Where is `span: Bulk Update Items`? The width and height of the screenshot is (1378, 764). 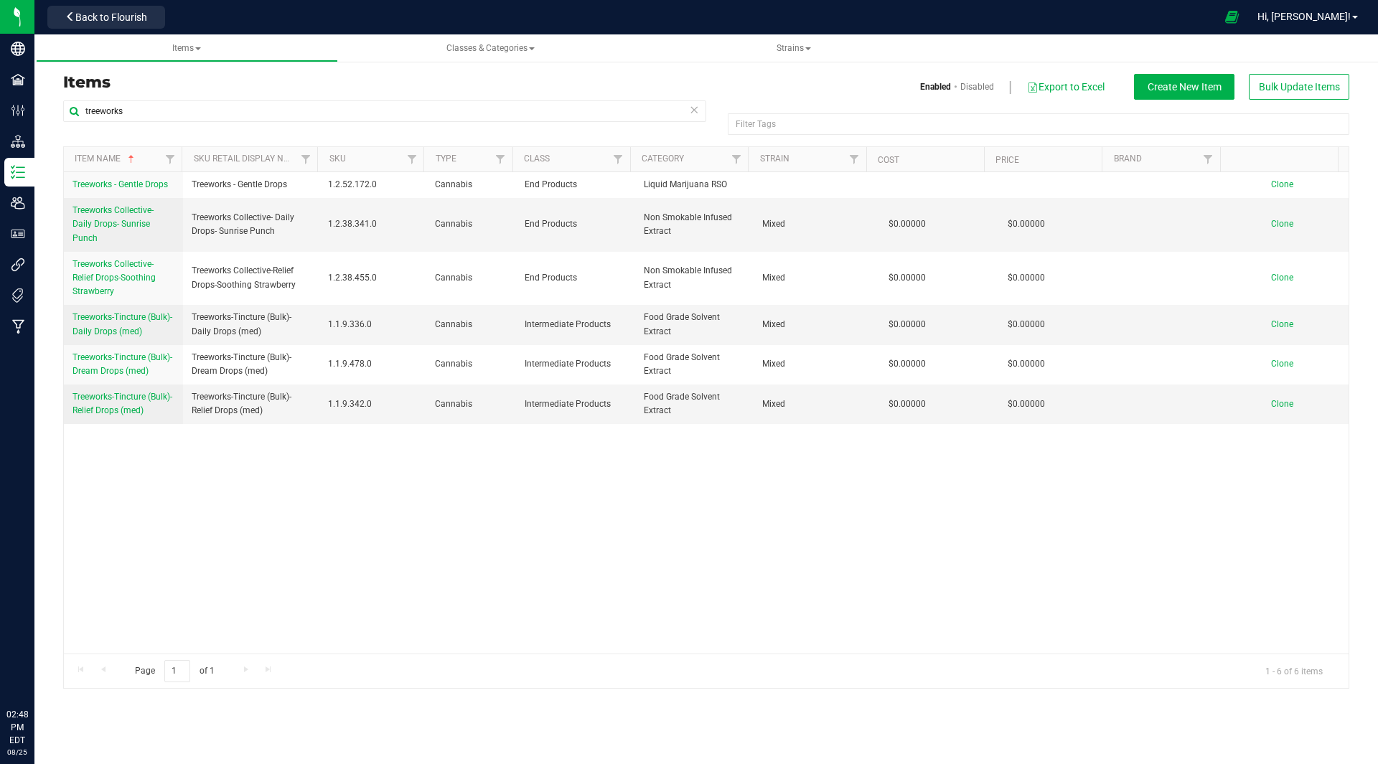
span: Bulk Update Items is located at coordinates (1299, 87).